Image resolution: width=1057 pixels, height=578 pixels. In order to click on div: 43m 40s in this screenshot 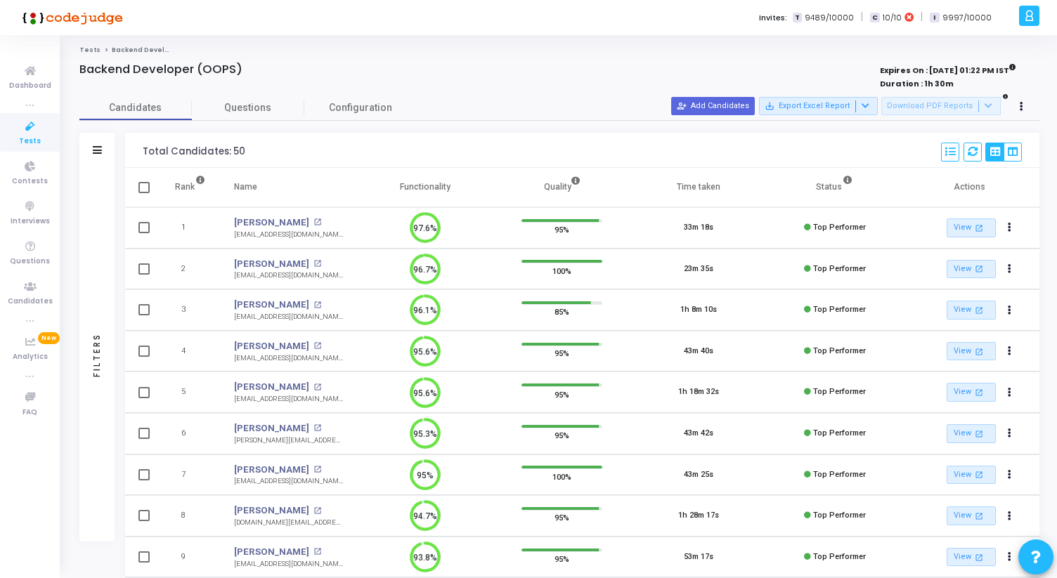, I will do `click(699, 351)`.